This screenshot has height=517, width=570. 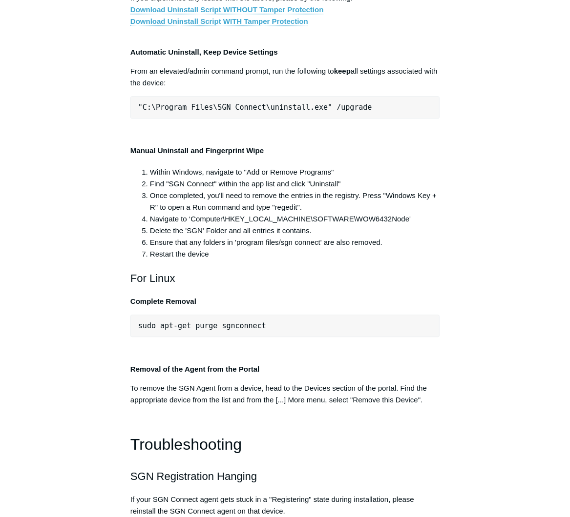 I want to click on span: "C:\Program Files\SGN Connect\uninstall.exe" /upgrade, so click(x=255, y=107).